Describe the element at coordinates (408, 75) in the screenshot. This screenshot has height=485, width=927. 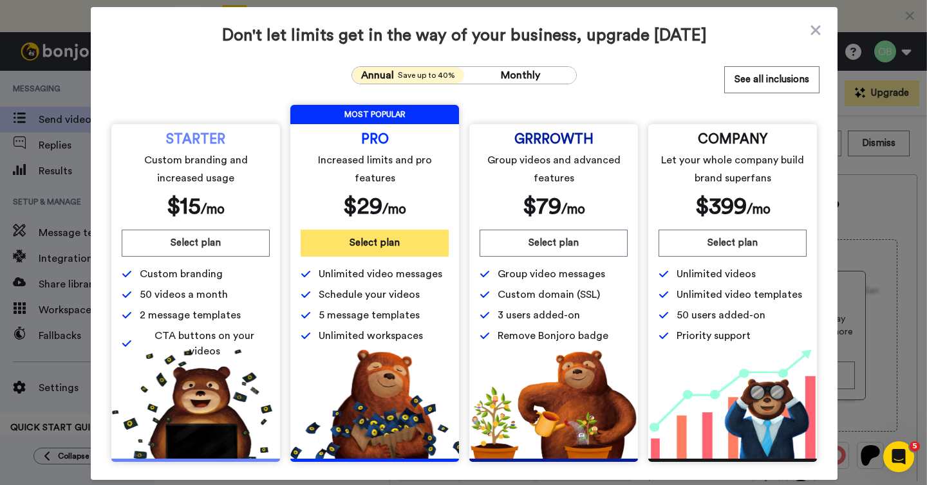
I see `button: AnnualSave up to 40%` at that location.